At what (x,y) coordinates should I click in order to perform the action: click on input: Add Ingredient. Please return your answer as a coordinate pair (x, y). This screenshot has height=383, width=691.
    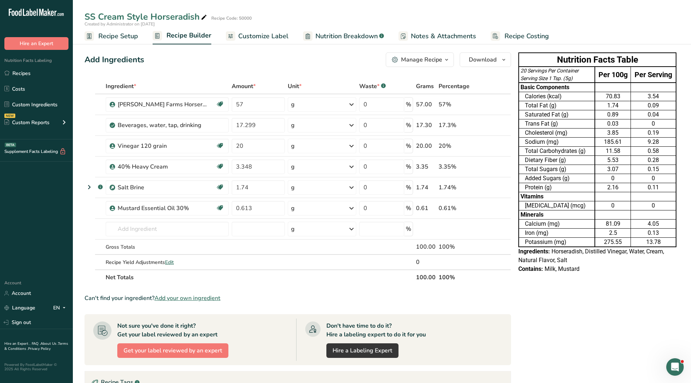
    Looking at the image, I should click on (167, 229).